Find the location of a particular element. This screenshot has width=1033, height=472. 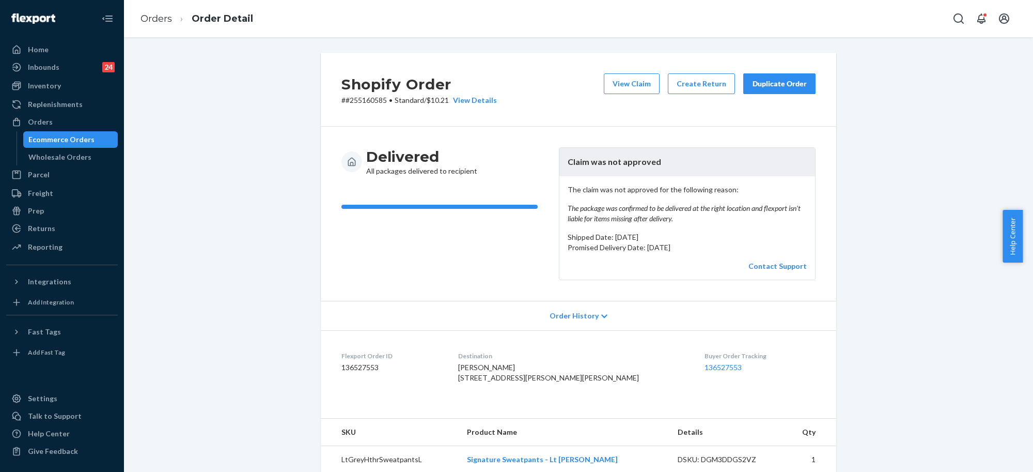

div: Parcel is located at coordinates (39, 175).